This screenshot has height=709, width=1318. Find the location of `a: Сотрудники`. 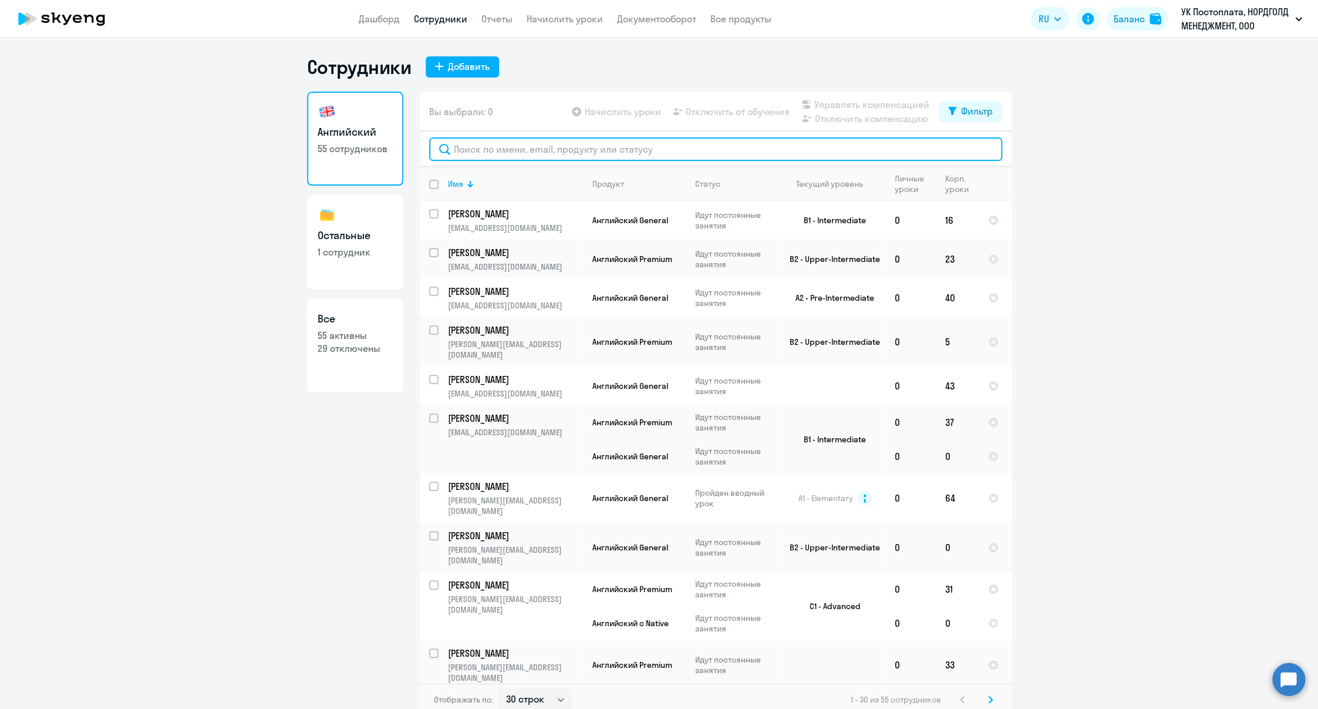

a: Сотрудники is located at coordinates (440, 19).